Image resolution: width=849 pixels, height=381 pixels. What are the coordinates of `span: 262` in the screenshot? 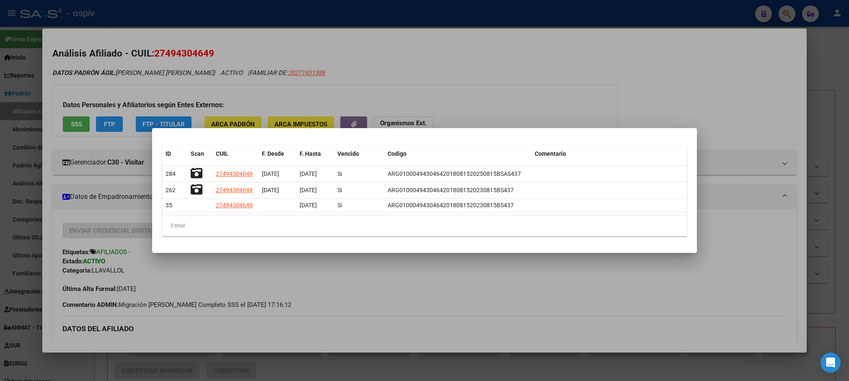 It's located at (171, 190).